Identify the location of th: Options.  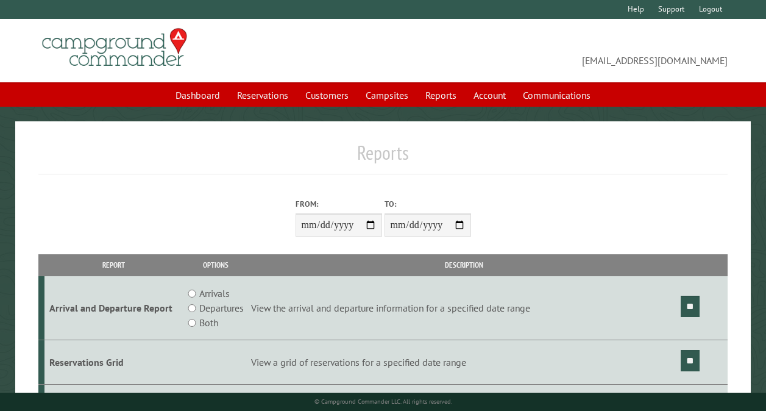
(216, 264).